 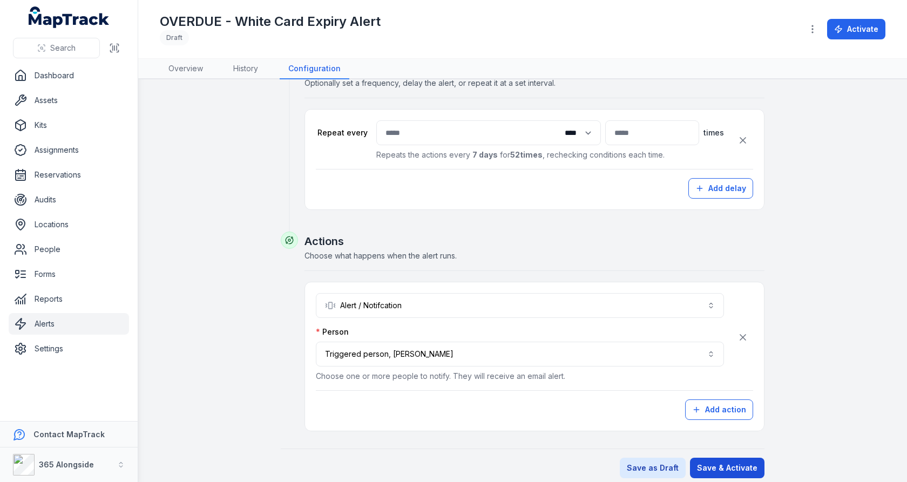 I want to click on button: Add action, so click(x=719, y=410).